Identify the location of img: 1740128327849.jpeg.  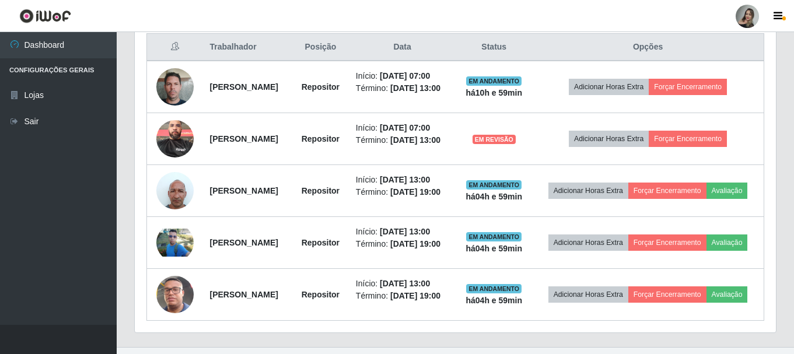
(175, 295).